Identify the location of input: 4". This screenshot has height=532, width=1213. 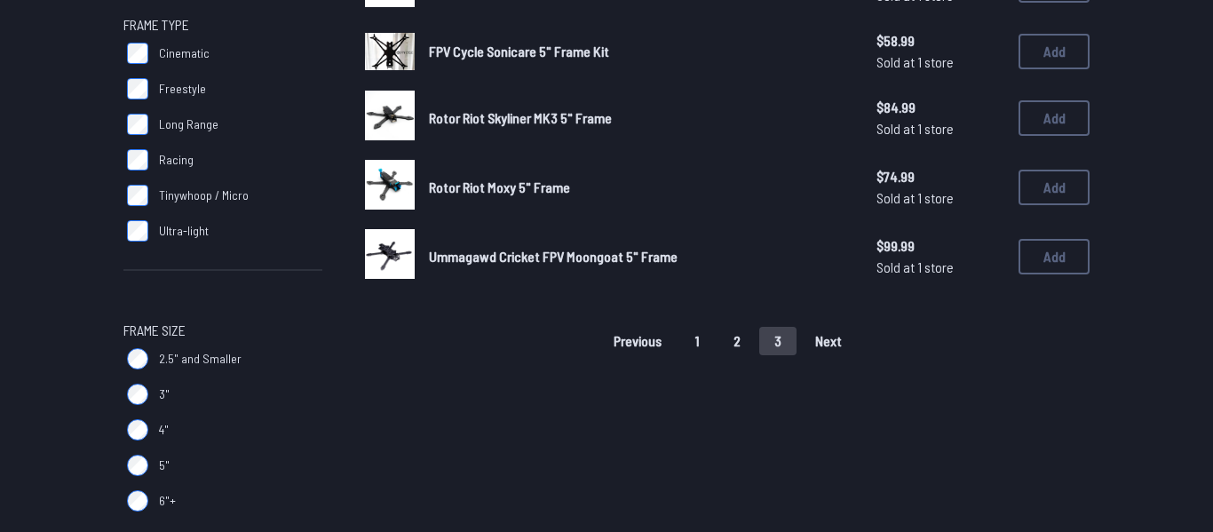
(138, 430).